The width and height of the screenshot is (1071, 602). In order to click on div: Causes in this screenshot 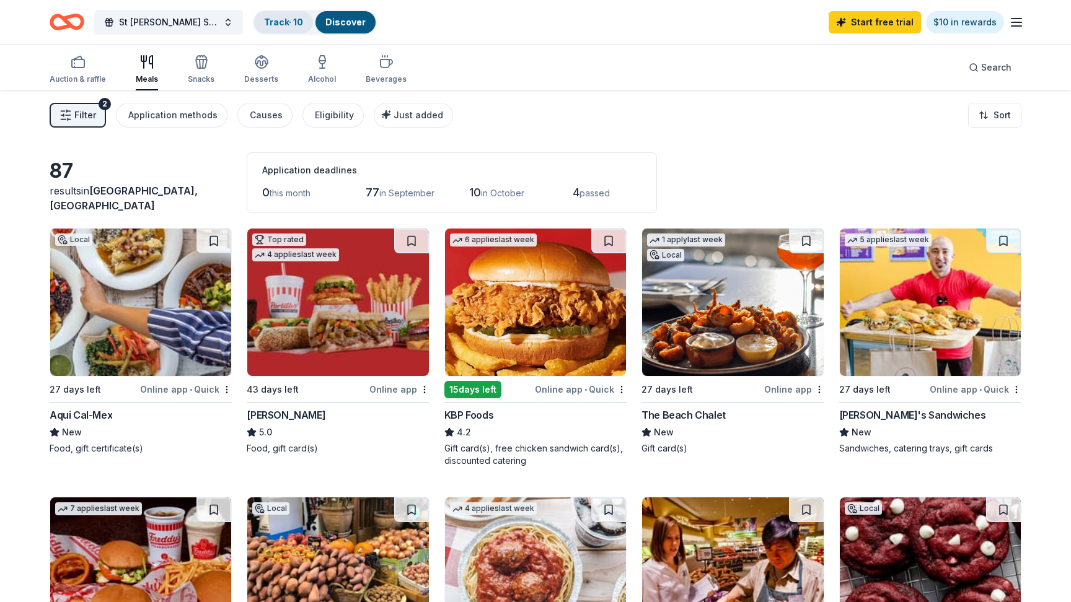, I will do `click(266, 115)`.